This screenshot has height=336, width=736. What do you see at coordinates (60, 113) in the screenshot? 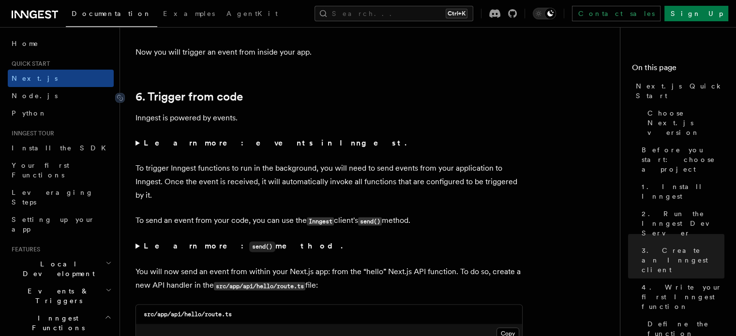
I see `a: Python` at bounding box center [60, 113].